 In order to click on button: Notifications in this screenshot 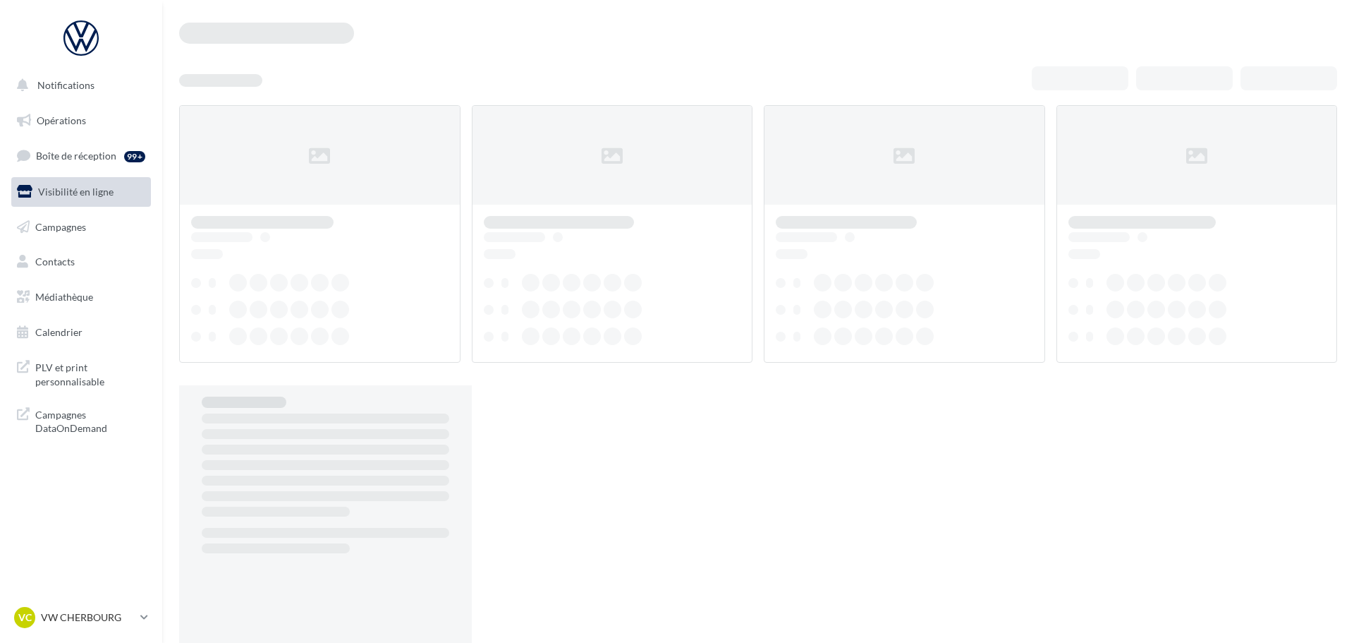, I will do `click(78, 85)`.